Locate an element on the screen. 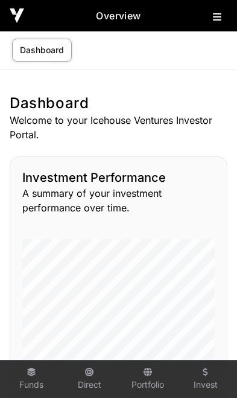 This screenshot has height=398, width=237. img: Icehouse Ventures Logo is located at coordinates (17, 16).